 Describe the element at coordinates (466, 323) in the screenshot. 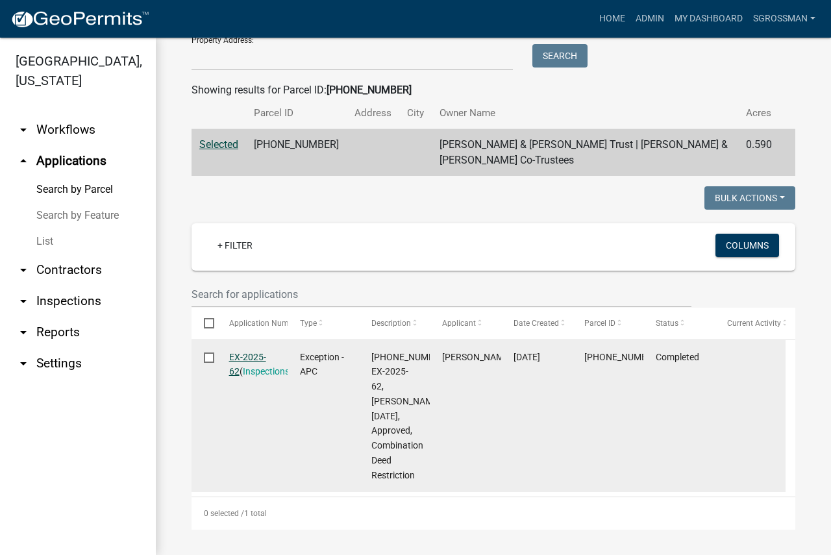

I see `datatable-header-cell: Applicant` at that location.